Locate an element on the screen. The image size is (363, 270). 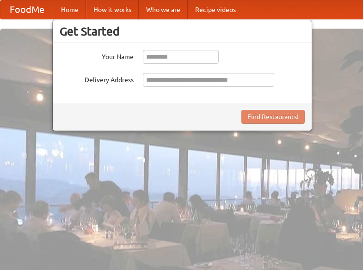
a: FoodMe is located at coordinates (27, 10).